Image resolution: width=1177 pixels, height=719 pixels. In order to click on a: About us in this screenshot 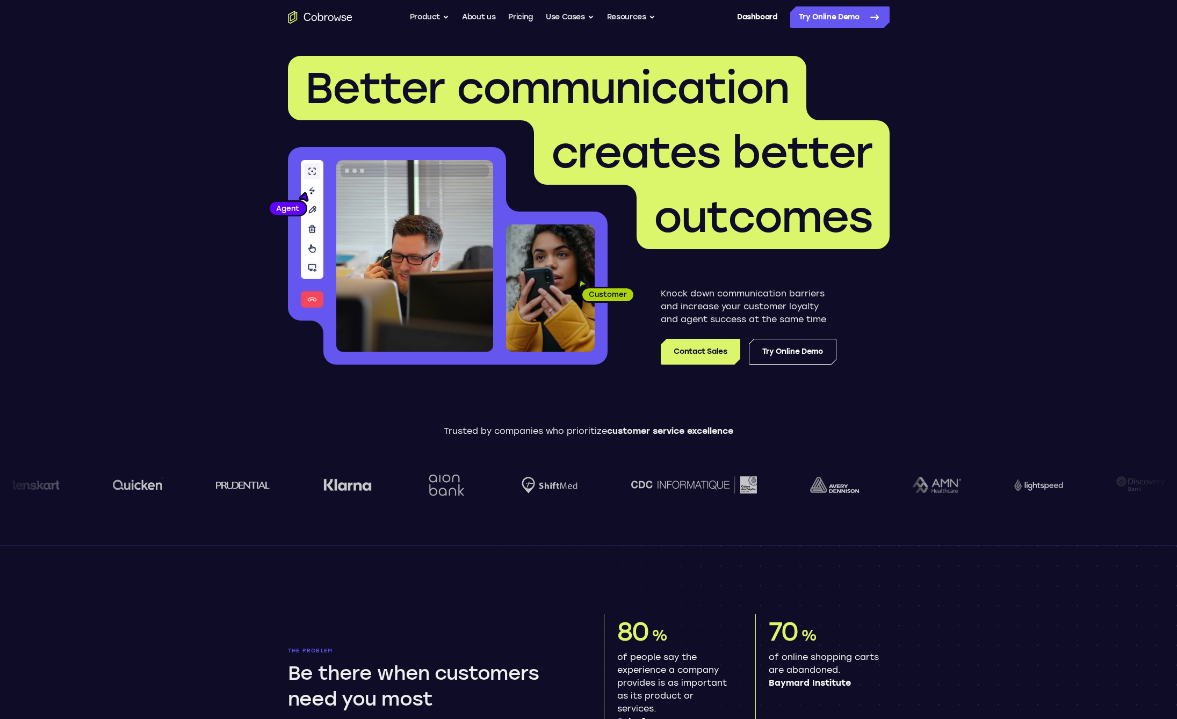, I will do `click(479, 17)`.